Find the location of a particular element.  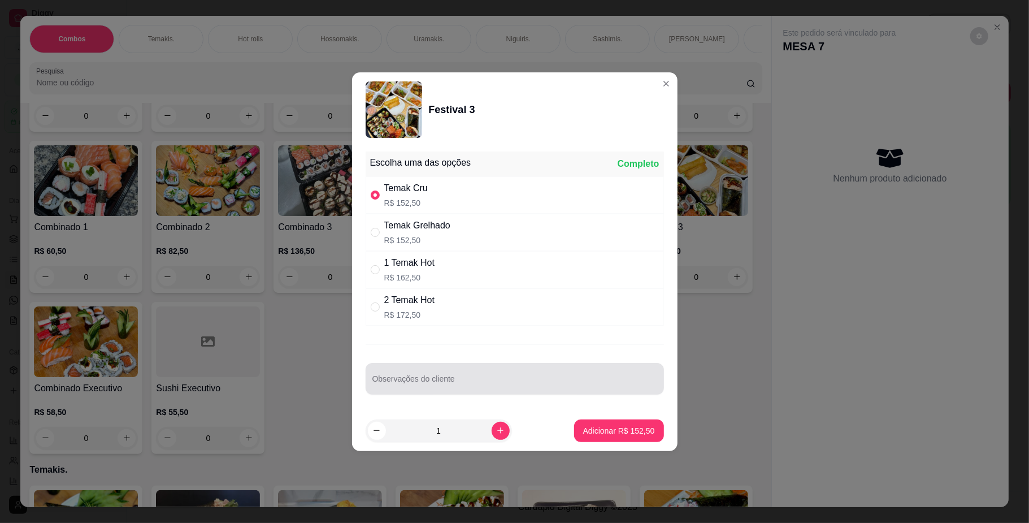

div: Temak Grelhado is located at coordinates (417, 226).